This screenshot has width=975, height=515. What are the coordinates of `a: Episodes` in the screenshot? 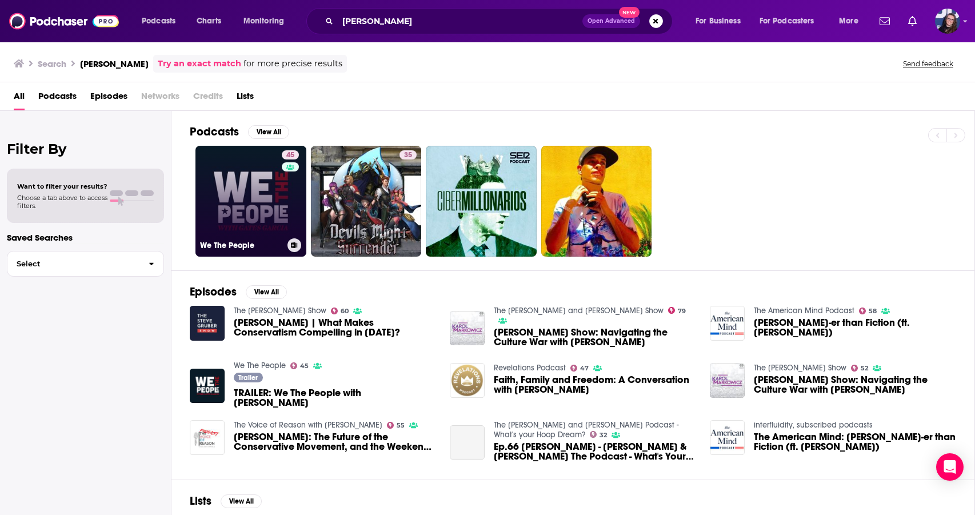 It's located at (109, 98).